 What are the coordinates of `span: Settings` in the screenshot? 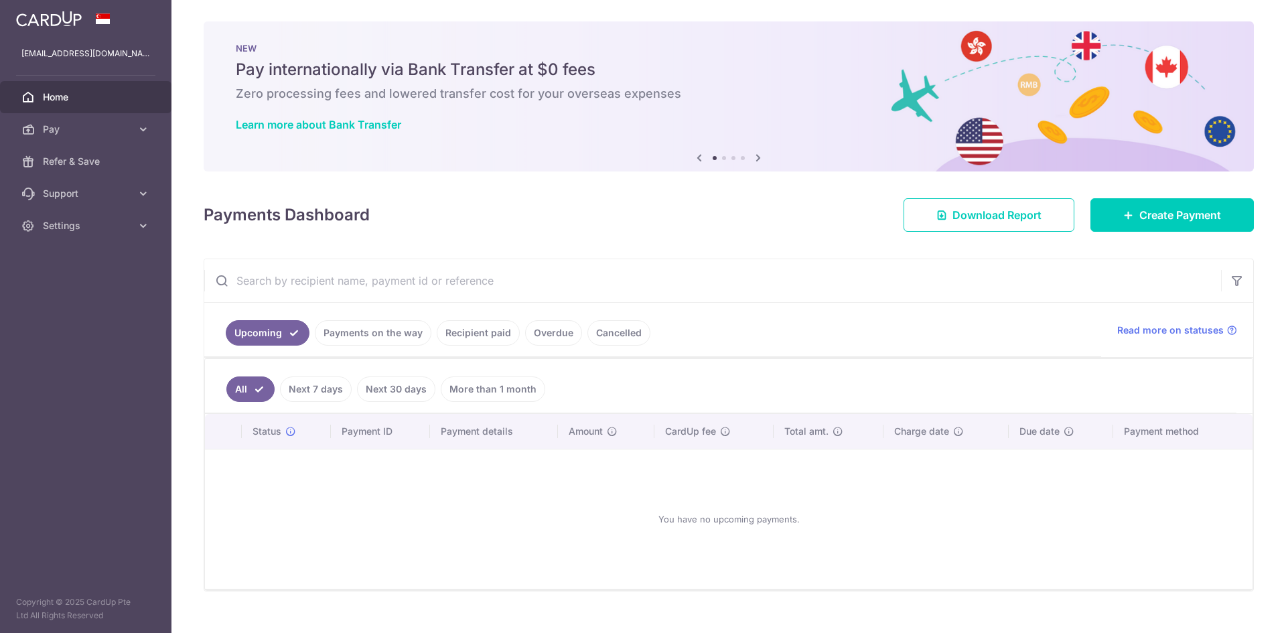 It's located at (87, 226).